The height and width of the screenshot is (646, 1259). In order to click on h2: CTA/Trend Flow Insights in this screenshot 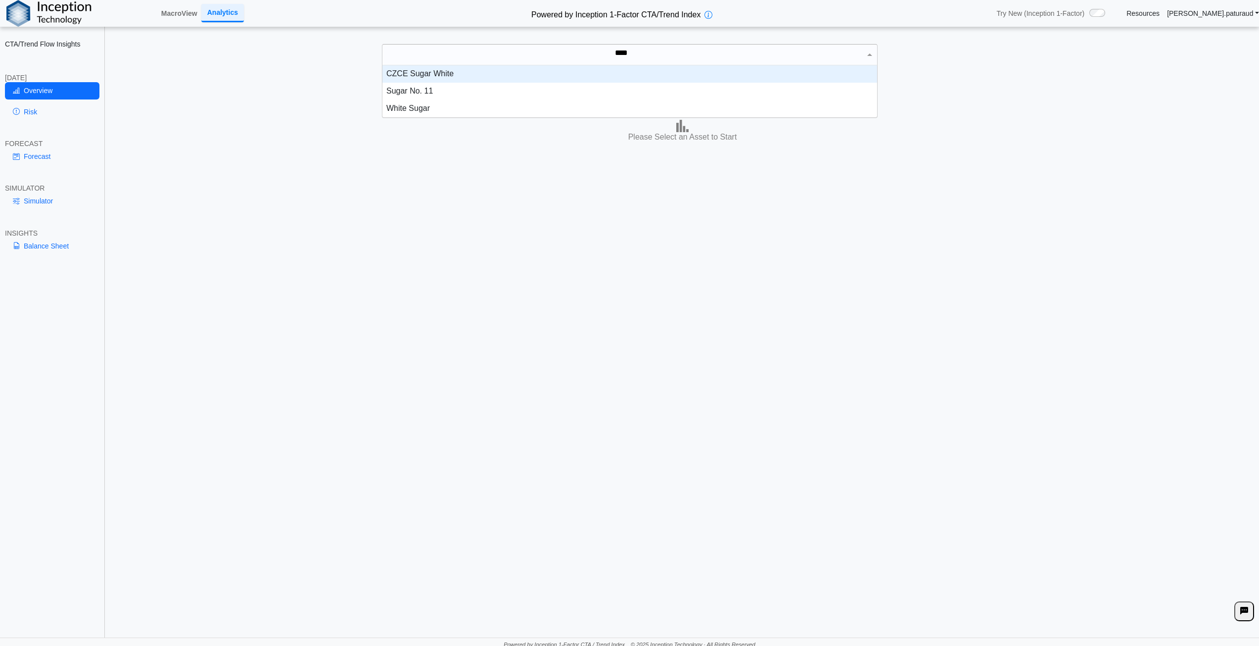, I will do `click(52, 44)`.